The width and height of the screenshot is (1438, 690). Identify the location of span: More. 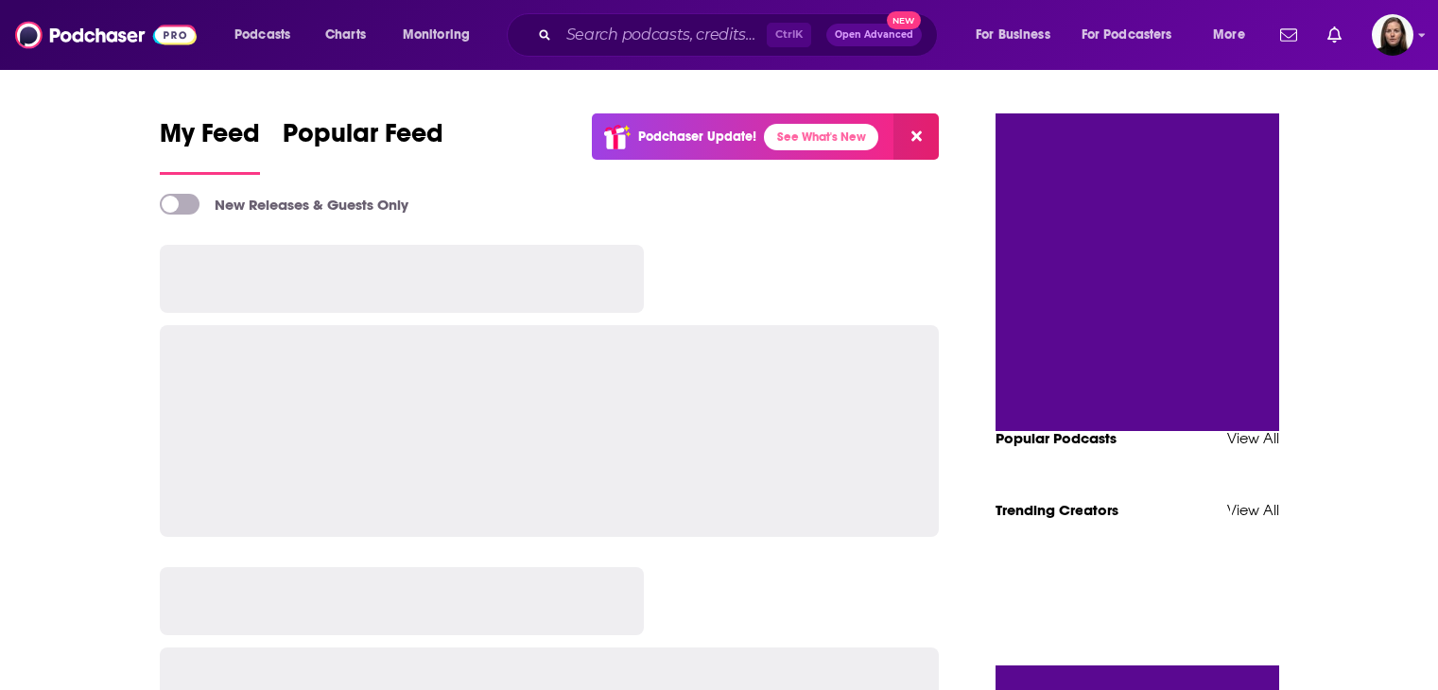
(1229, 35).